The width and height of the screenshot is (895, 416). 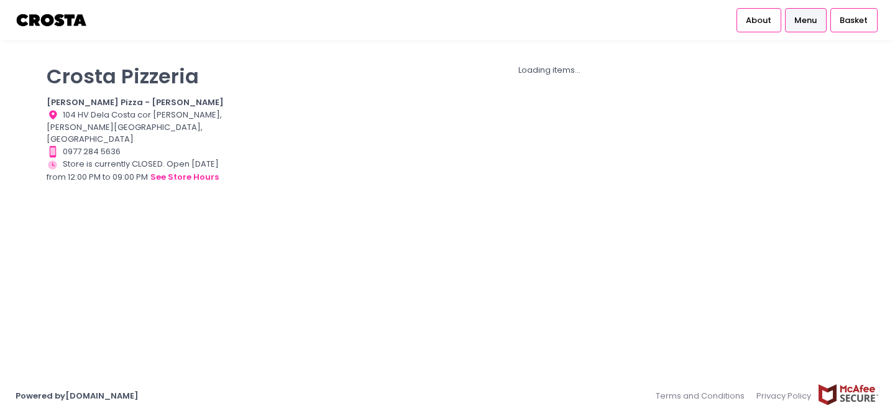 I want to click on div: 0977 284 5636, so click(x=141, y=152).